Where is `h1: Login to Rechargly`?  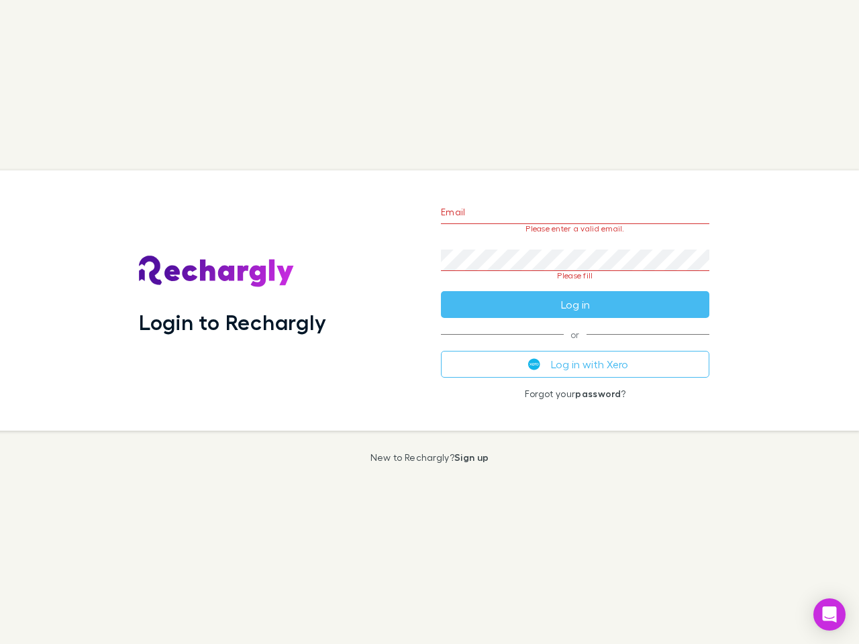 h1: Login to Rechargly is located at coordinates (232, 322).